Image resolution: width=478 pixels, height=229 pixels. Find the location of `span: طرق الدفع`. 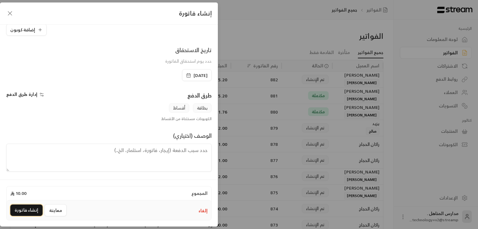

span: طرق الدفع is located at coordinates (199, 95).